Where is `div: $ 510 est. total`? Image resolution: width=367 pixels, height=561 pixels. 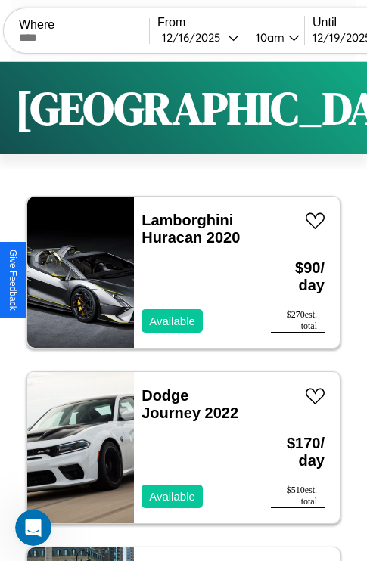
div: $ 510 est. total is located at coordinates (297, 496).